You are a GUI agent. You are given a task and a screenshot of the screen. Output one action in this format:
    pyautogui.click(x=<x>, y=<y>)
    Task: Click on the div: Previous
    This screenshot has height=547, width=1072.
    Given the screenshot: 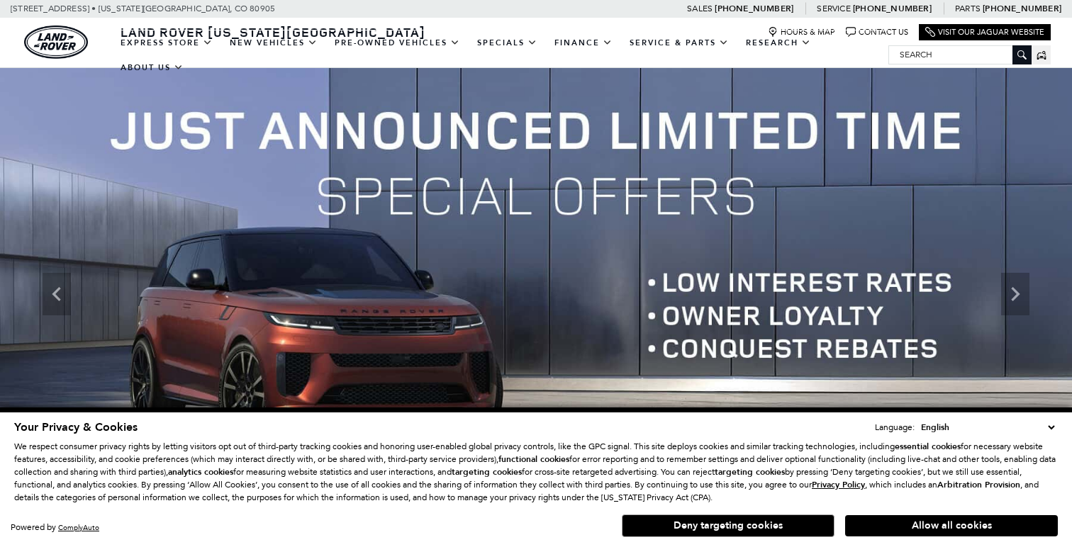 What is the action you would take?
    pyautogui.click(x=57, y=294)
    